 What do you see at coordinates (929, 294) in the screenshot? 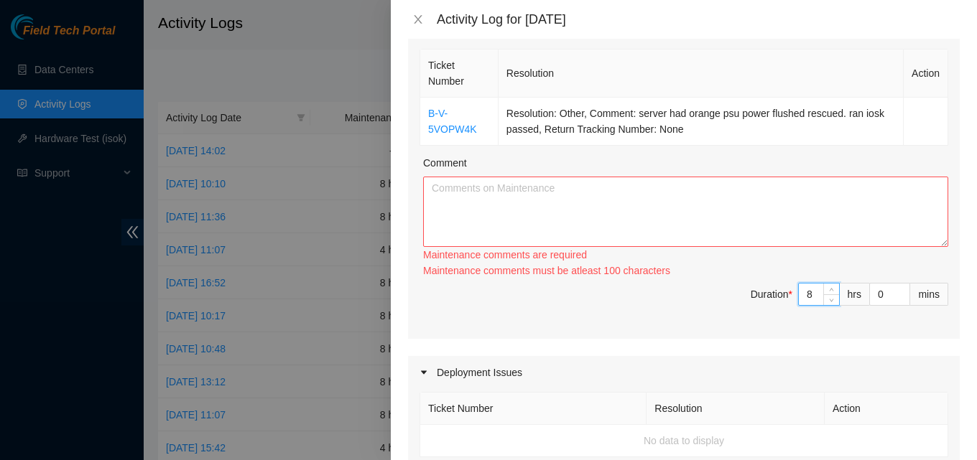
I see `div: mins` at bounding box center [929, 294].